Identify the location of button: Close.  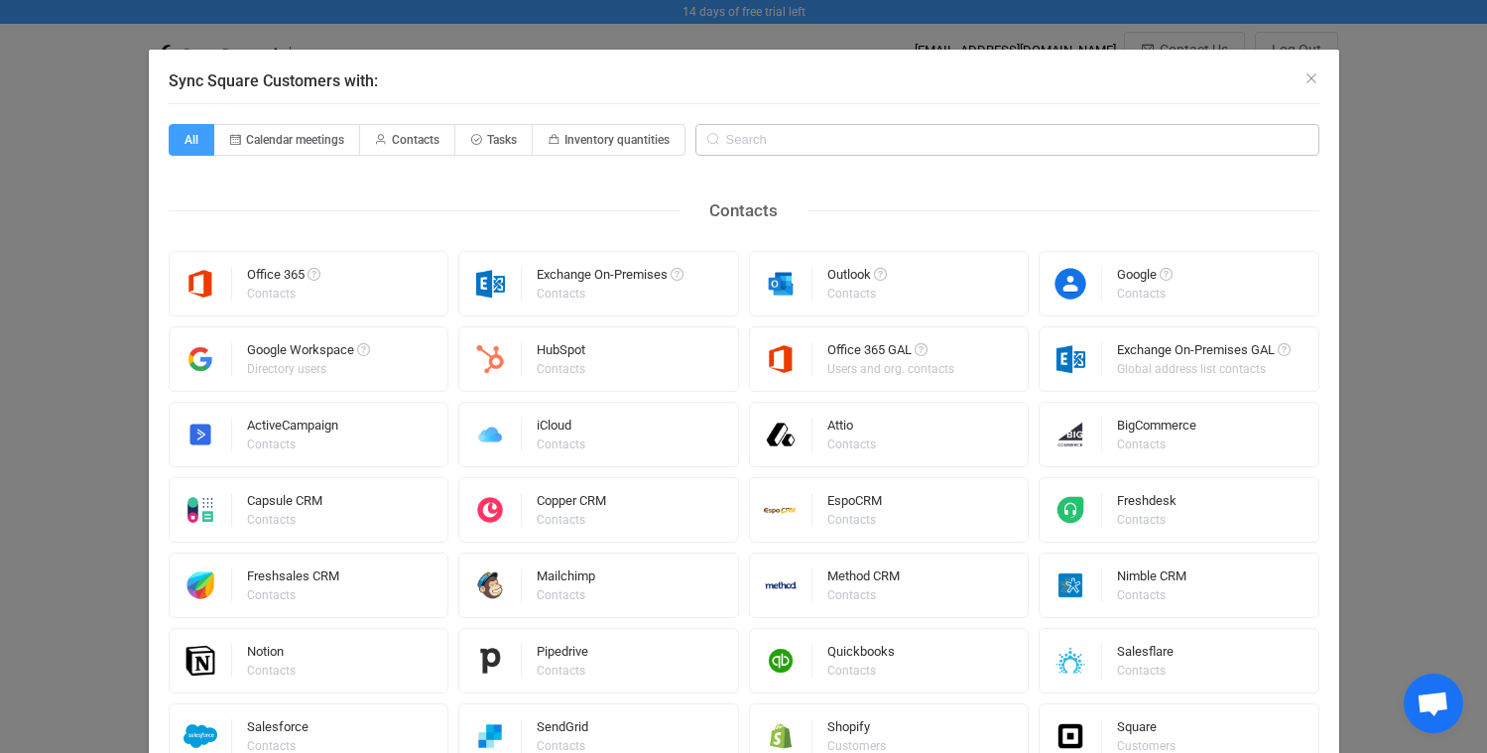
(1311, 78).